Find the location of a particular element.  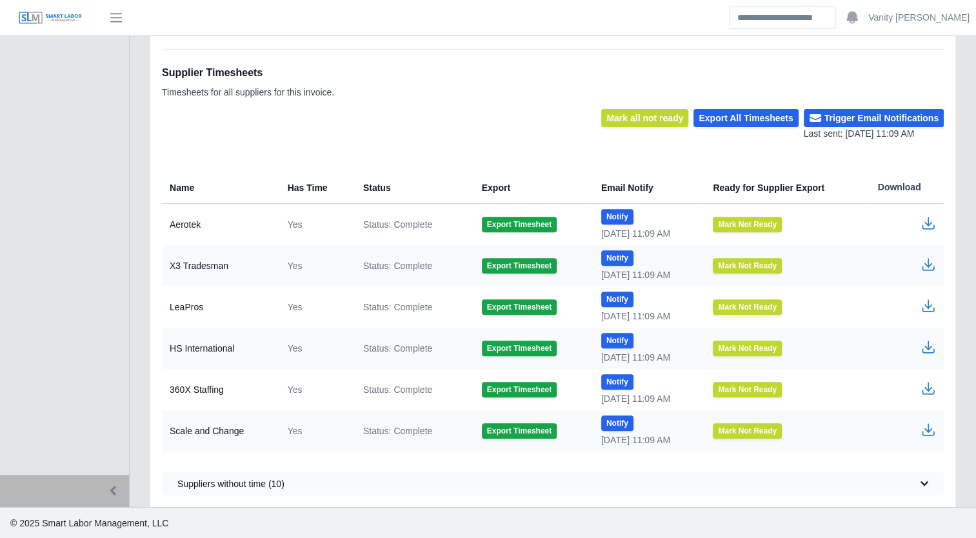

span: © 2025 Smart Labor Management, LLC is located at coordinates (89, 523).